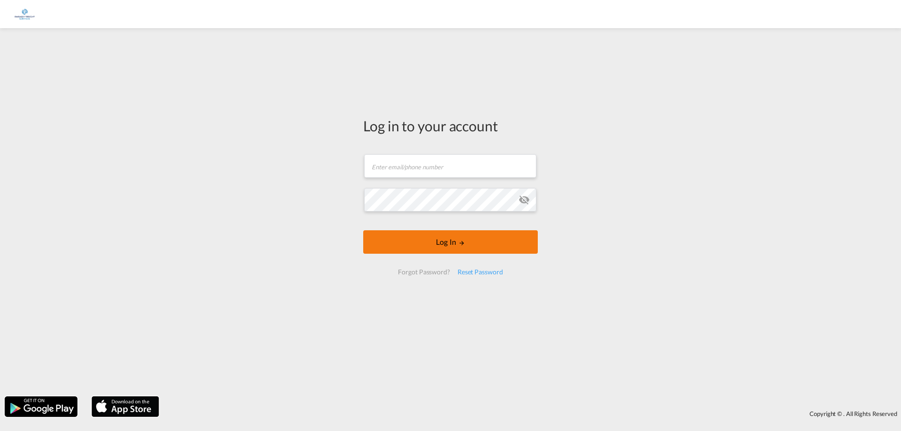 The image size is (901, 431). I want to click on img: google.png, so click(41, 407).